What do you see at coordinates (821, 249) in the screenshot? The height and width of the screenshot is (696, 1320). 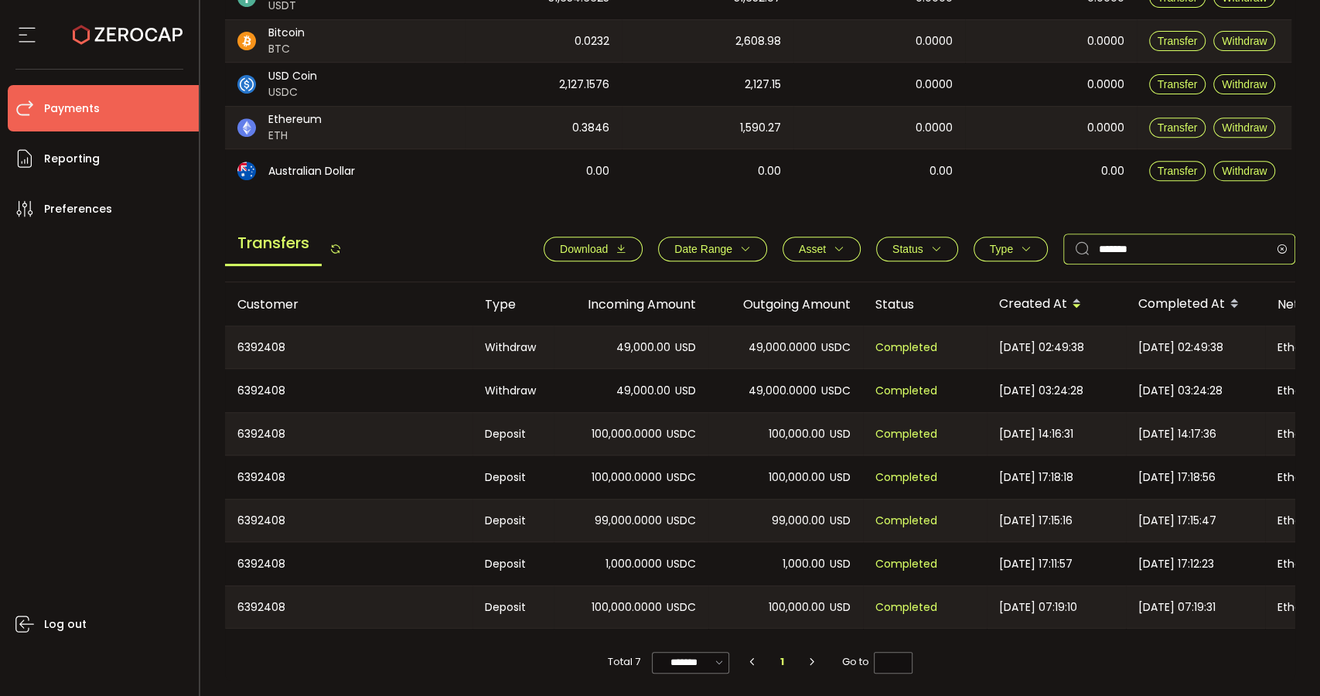 I see `button: Asset` at bounding box center [821, 249].